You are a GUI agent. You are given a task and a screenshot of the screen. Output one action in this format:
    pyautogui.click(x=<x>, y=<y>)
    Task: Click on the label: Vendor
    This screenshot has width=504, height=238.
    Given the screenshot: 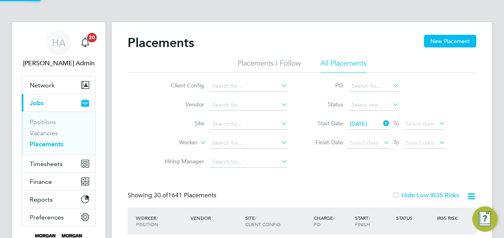 What is the action you would take?
    pyautogui.click(x=181, y=105)
    